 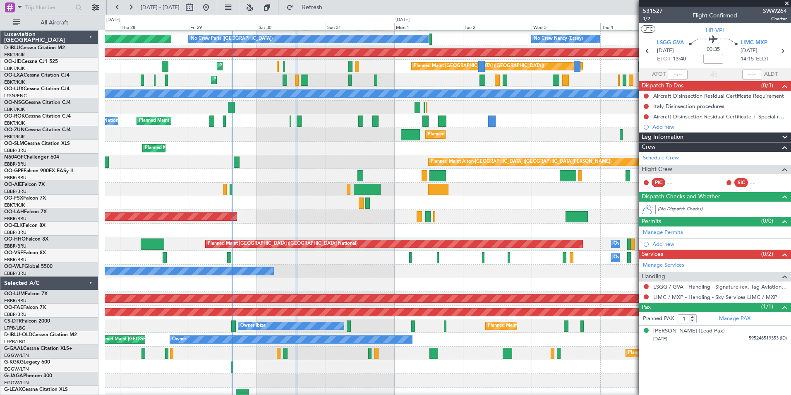 What do you see at coordinates (13, 226) in the screenshot?
I see `span: OO-ELK` at bounding box center [13, 226].